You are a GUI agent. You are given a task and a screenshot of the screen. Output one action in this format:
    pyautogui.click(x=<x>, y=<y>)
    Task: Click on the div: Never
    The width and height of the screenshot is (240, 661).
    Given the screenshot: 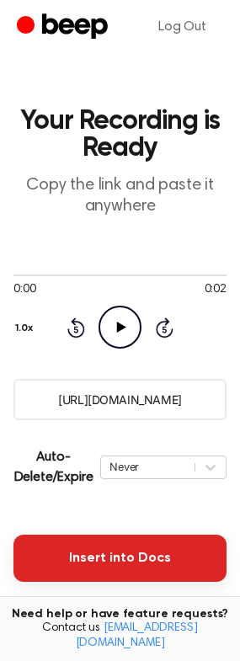 What is the action you would take?
    pyautogui.click(x=147, y=466)
    